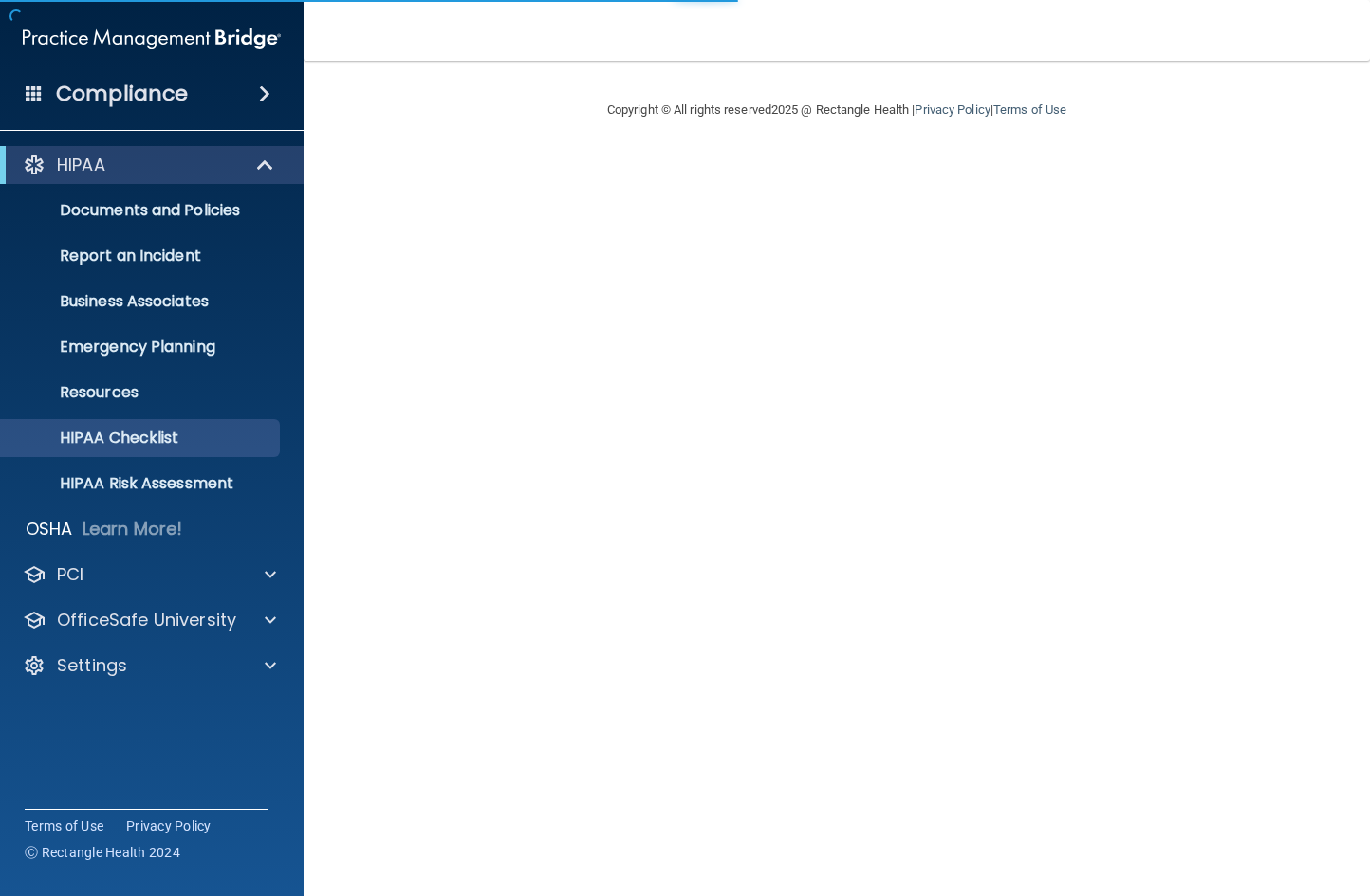 The image size is (1370, 896). What do you see at coordinates (70, 575) in the screenshot?
I see `p: PCI` at bounding box center [70, 575].